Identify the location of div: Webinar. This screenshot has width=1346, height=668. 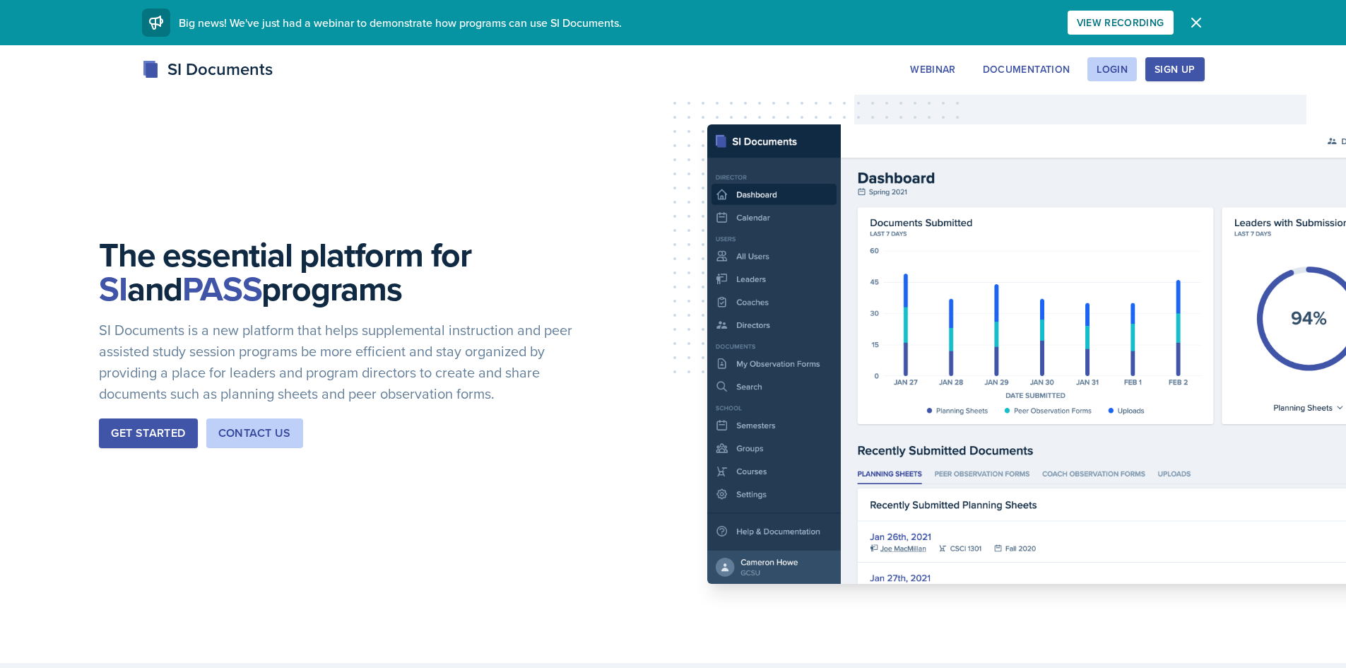
(933, 69).